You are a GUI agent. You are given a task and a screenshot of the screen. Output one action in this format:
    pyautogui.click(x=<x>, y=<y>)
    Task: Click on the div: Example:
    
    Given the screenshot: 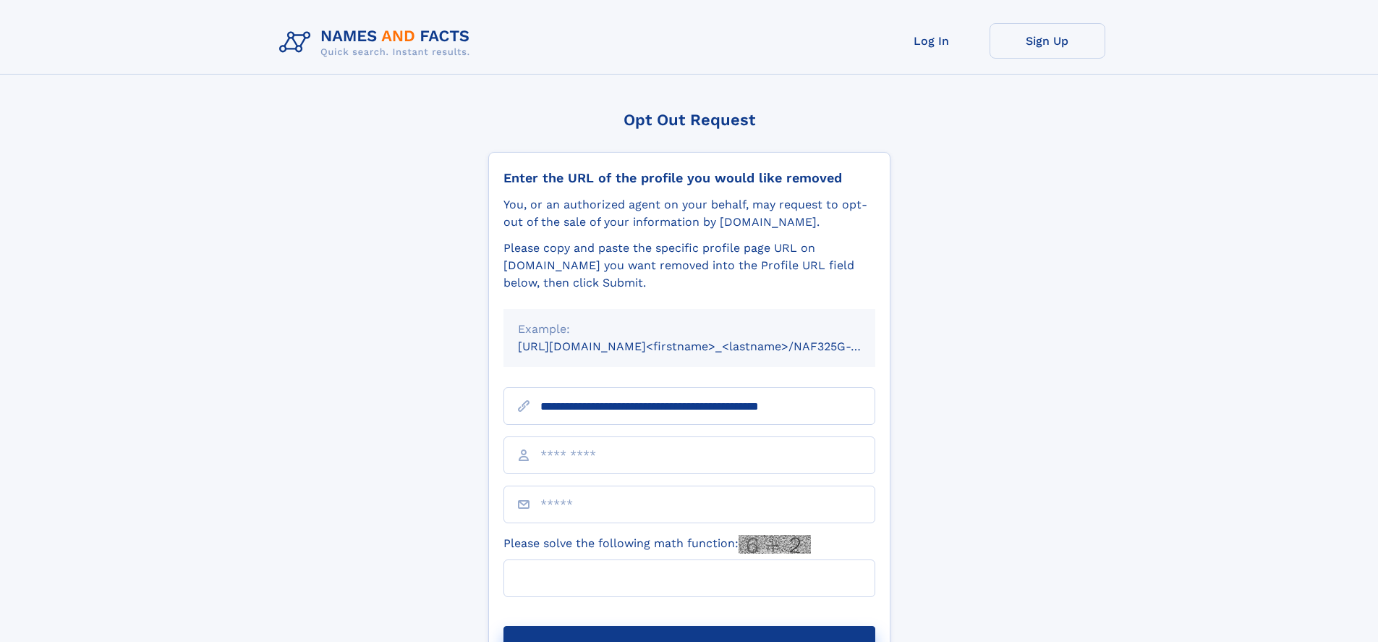 What is the action you would take?
    pyautogui.click(x=689, y=329)
    